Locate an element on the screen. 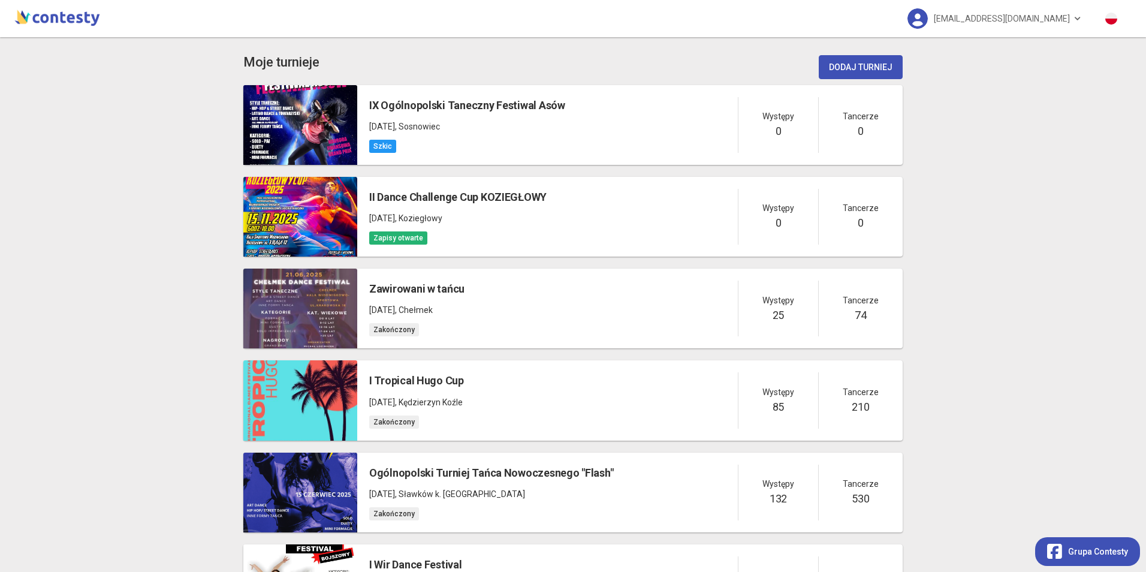 The image size is (1146, 572). h3: Moje turnieje is located at coordinates (281, 62).